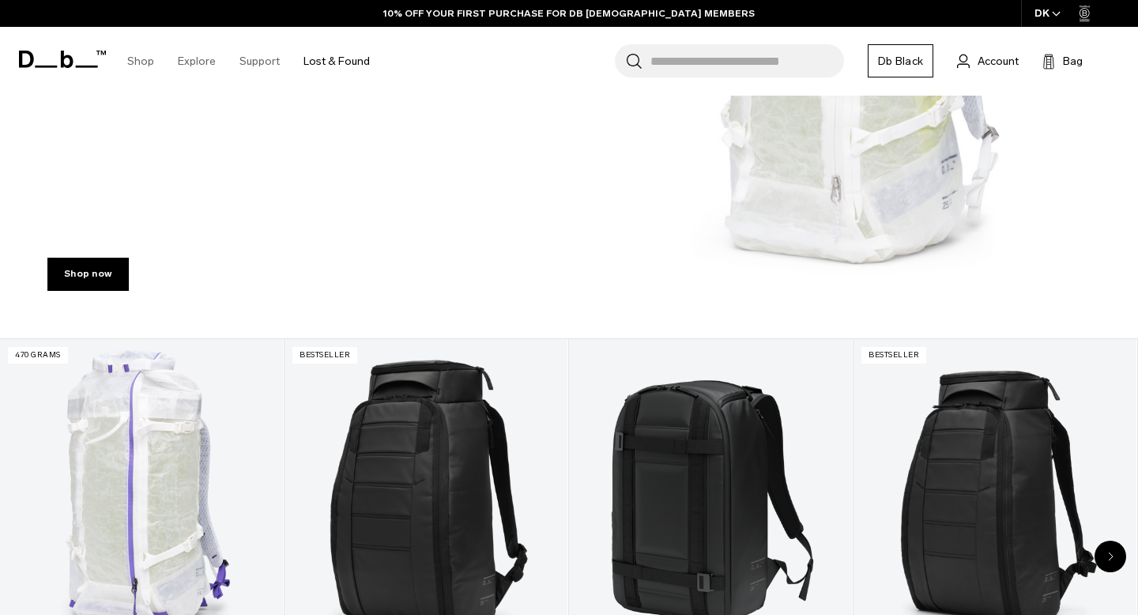  What do you see at coordinates (248, 61) in the screenshot?
I see `nav: Main Navigation` at bounding box center [248, 61].